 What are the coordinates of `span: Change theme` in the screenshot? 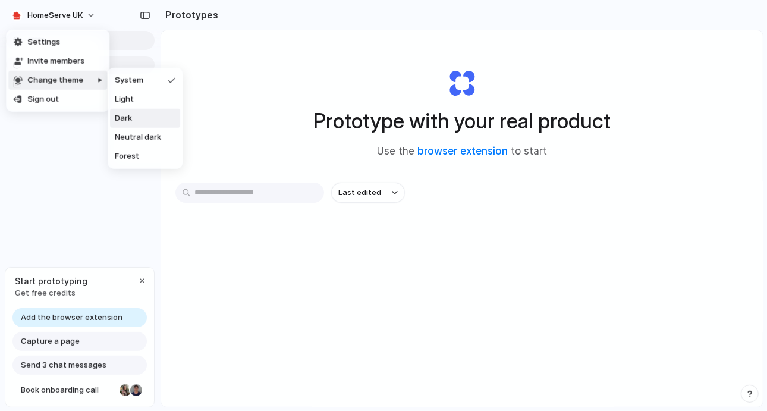 It's located at (55, 80).